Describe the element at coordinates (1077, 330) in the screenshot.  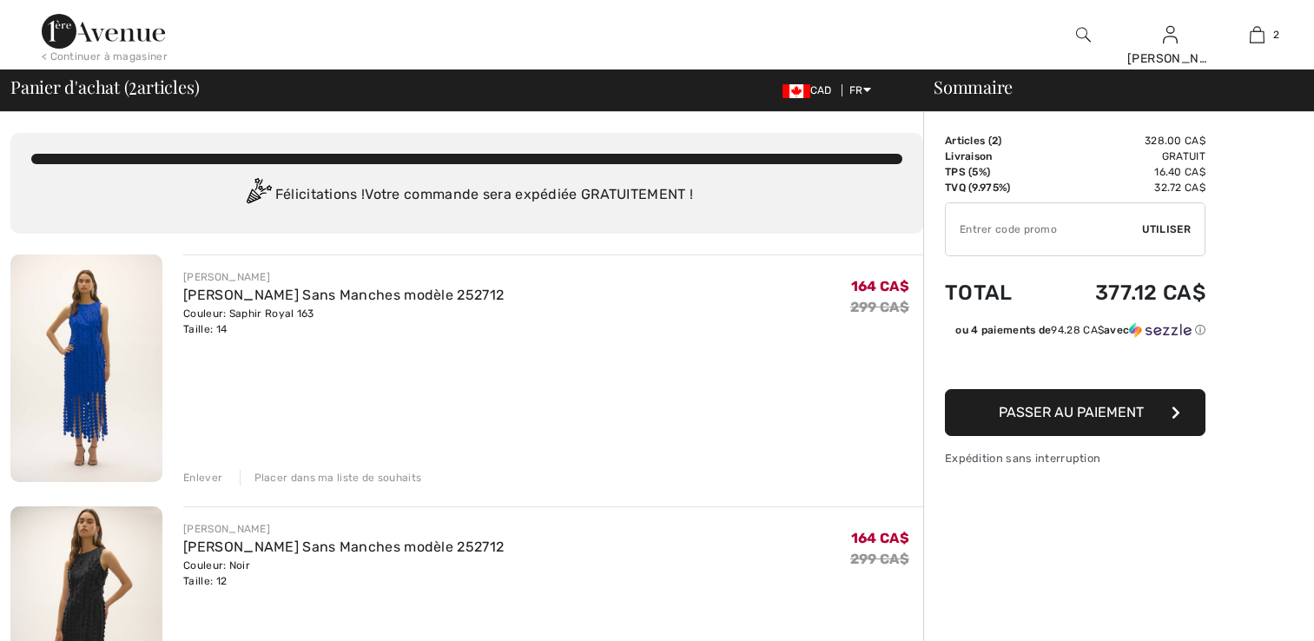
I see `span: 94.28 CA$` at that location.